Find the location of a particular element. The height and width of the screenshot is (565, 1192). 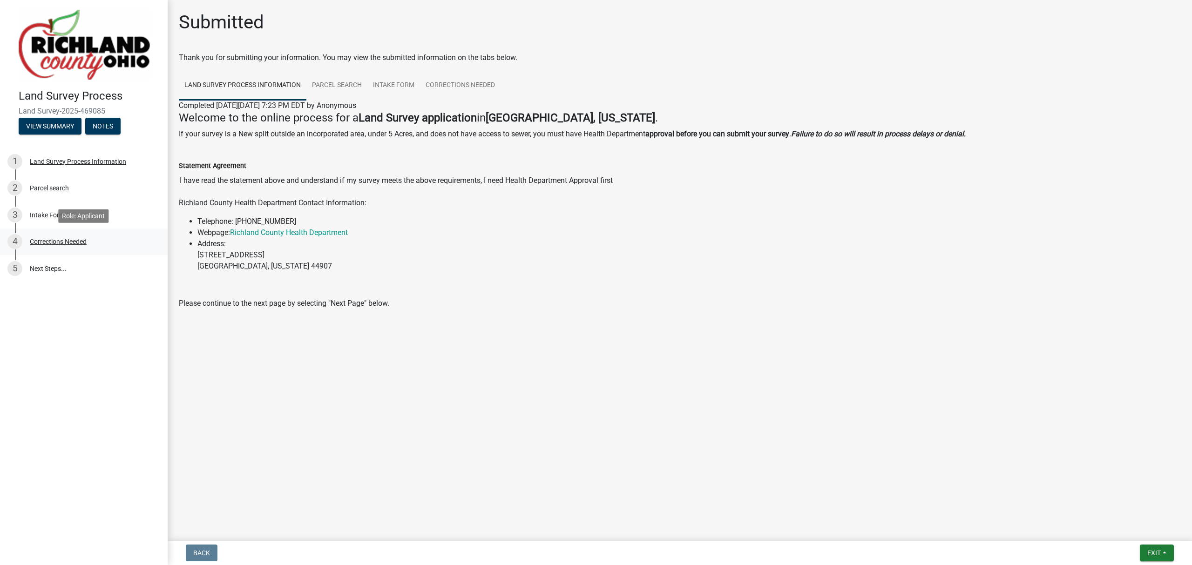

div: Thank you for submitting your information. You may view the submitted information on the tabs below. is located at coordinates (680, 58).